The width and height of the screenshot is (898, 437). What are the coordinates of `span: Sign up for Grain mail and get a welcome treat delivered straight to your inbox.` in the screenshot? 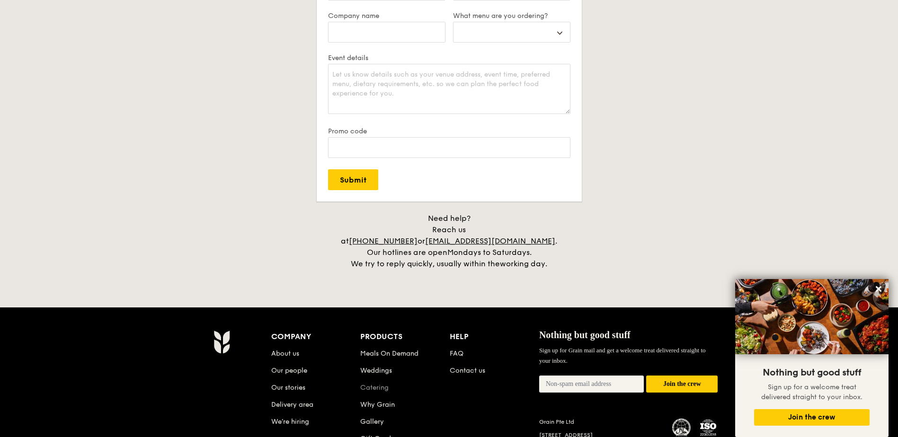 It's located at (623, 356).